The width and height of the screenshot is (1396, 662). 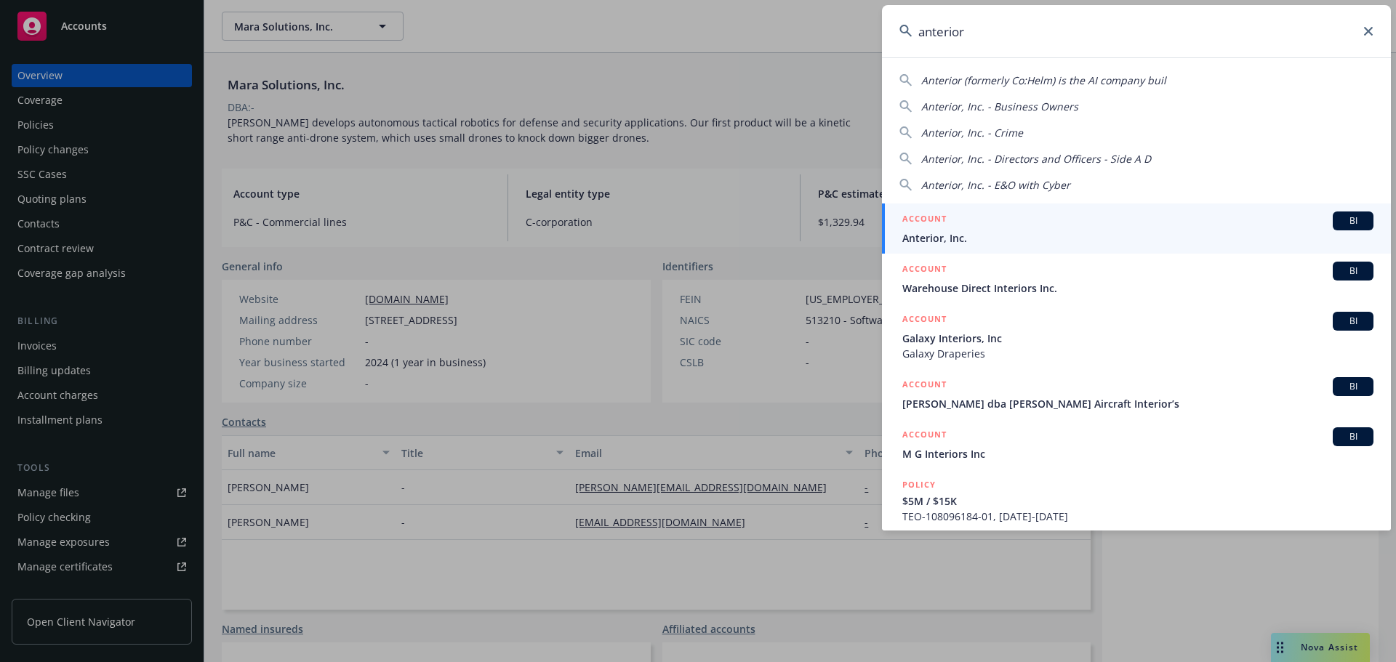 What do you see at coordinates (1136, 278) in the screenshot?
I see `a: ACCOUNTBIWarehouse Direct Interiors Inc.` at bounding box center [1136, 278].